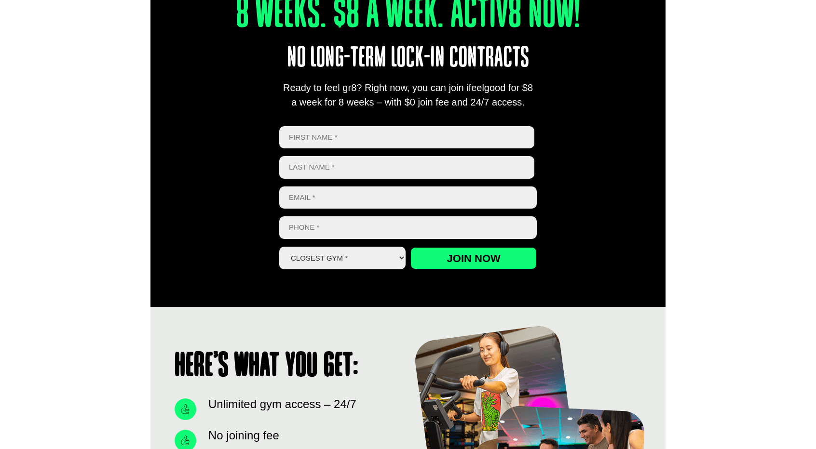 Image resolution: width=816 pixels, height=449 pixels. I want to click on span: Unlimited gym access – 24/7, so click(281, 405).